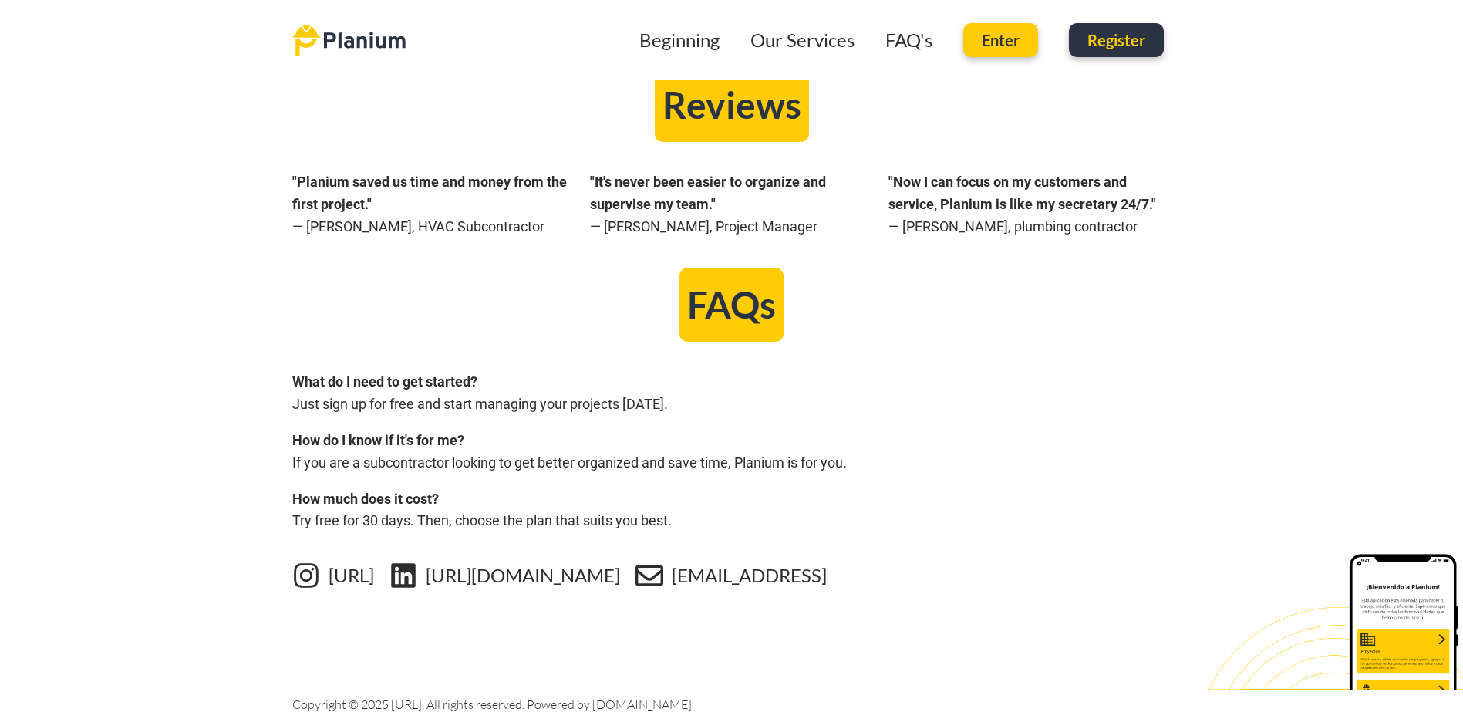 Image resolution: width=1463 pixels, height=719 pixels. Describe the element at coordinates (1022, 193) in the screenshot. I see `strong: "Now I can focus on my customers and service, Planium is like my secretary 24/7."` at that location.